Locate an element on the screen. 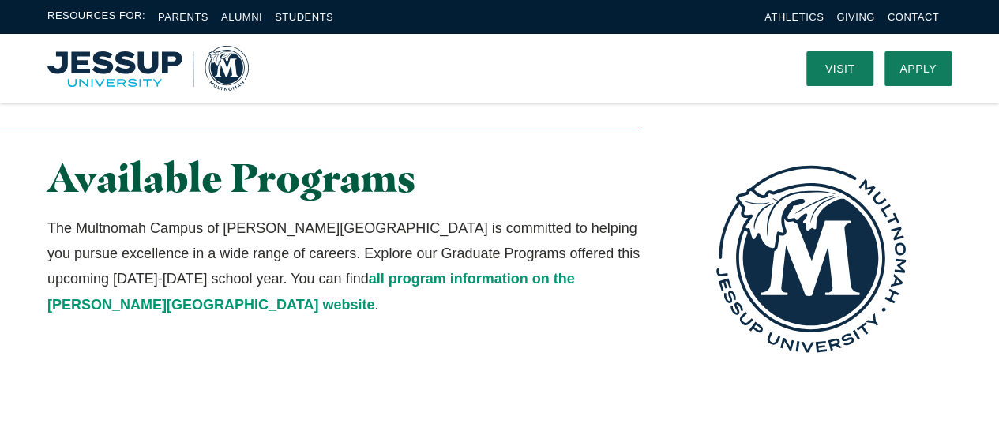 This screenshot has width=999, height=435. a: Contact is located at coordinates (913, 17).